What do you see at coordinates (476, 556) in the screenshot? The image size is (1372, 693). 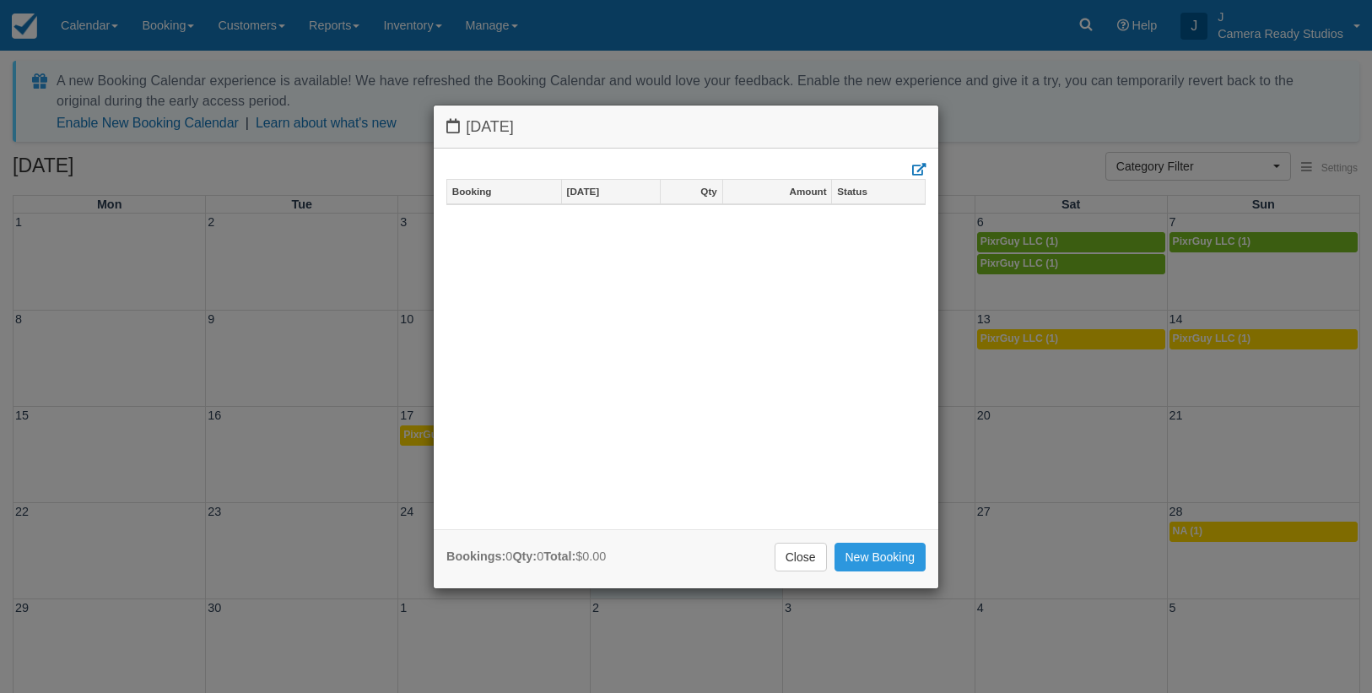 I see `strong: Bookings:` at bounding box center [476, 556].